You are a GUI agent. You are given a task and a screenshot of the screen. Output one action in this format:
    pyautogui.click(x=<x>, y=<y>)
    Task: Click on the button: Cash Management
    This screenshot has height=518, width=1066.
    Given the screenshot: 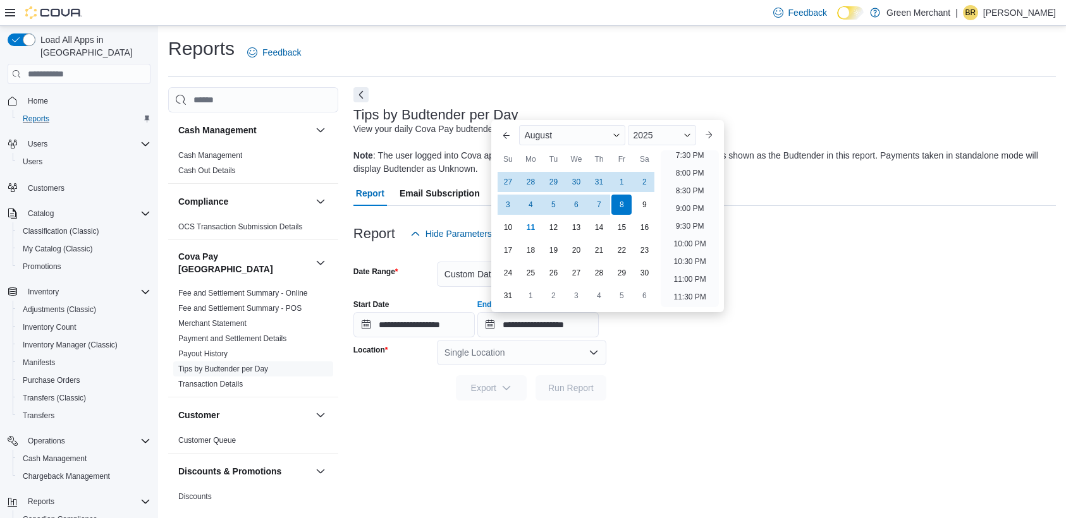 What is the action you would take?
    pyautogui.click(x=321, y=130)
    